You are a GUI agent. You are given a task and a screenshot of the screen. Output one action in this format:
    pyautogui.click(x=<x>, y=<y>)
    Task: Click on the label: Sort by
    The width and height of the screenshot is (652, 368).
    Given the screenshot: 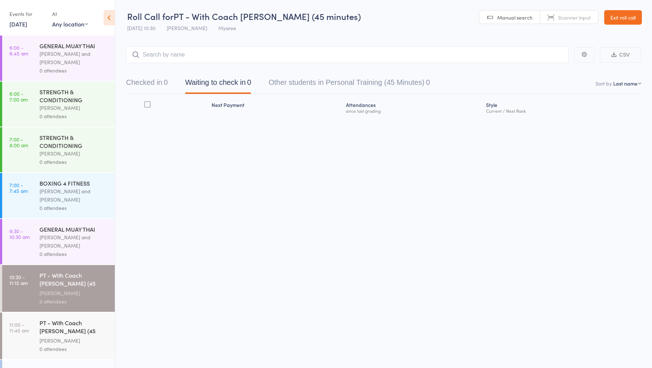 What is the action you would take?
    pyautogui.click(x=604, y=83)
    